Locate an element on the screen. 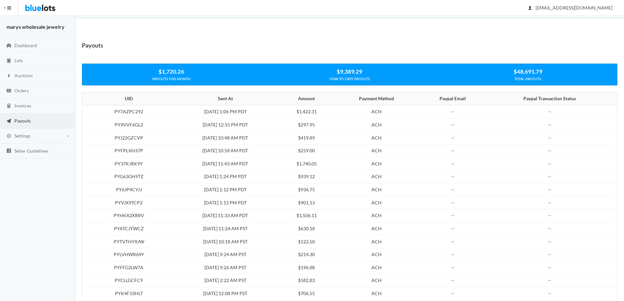  span: Dashboard is located at coordinates (26, 45).